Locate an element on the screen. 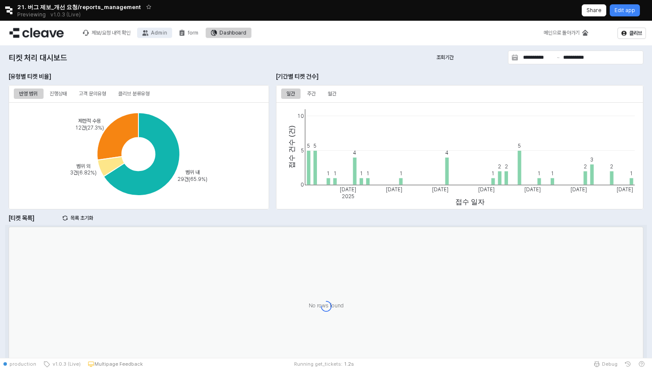 The height and width of the screenshot is (370, 652). div: 고객 문의유형 is located at coordinates (92, 94).